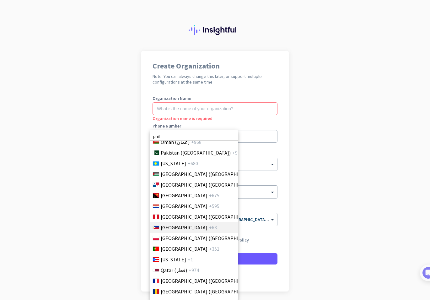 This screenshot has height=300, width=430. Describe the element at coordinates (174, 270) in the screenshot. I see `span: Qatar (‫قطر‬‎)` at that location.